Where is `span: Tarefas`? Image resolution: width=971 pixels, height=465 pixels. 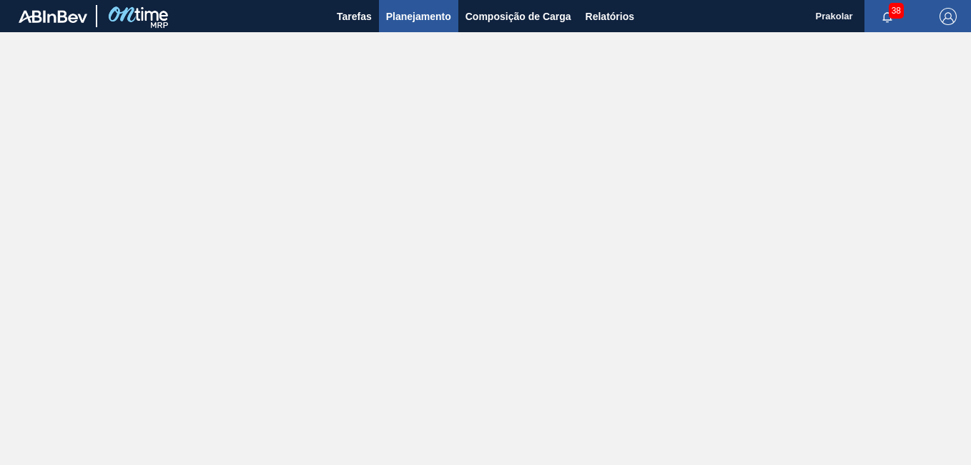
span: Tarefas is located at coordinates (354, 16).